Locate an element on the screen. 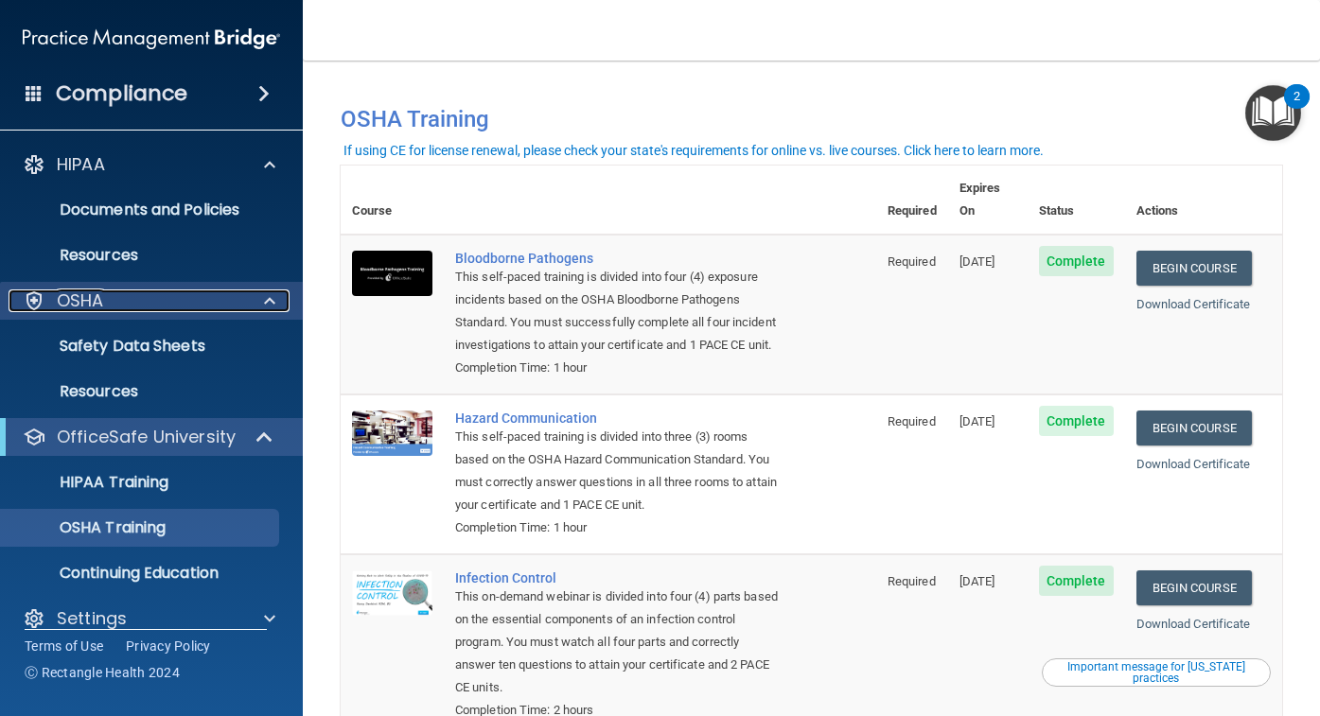 The image size is (1320, 716). th: Course is located at coordinates (392, 200).